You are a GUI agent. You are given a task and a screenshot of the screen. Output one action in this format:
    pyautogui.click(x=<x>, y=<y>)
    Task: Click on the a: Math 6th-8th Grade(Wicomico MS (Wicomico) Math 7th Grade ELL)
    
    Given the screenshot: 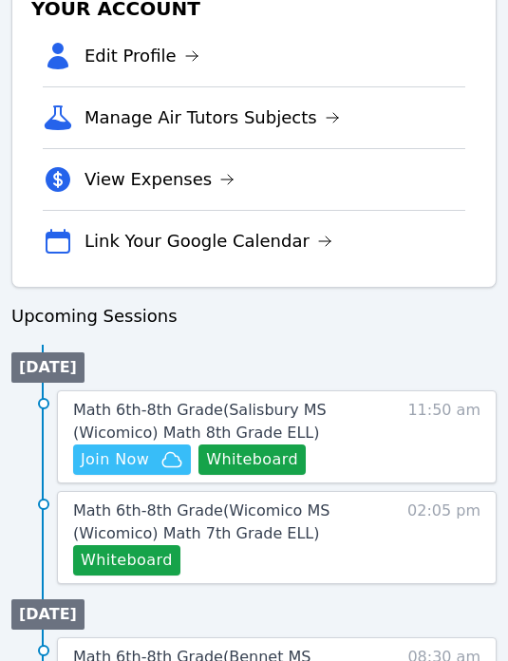 What is the action you would take?
    pyautogui.click(x=226, y=523)
    